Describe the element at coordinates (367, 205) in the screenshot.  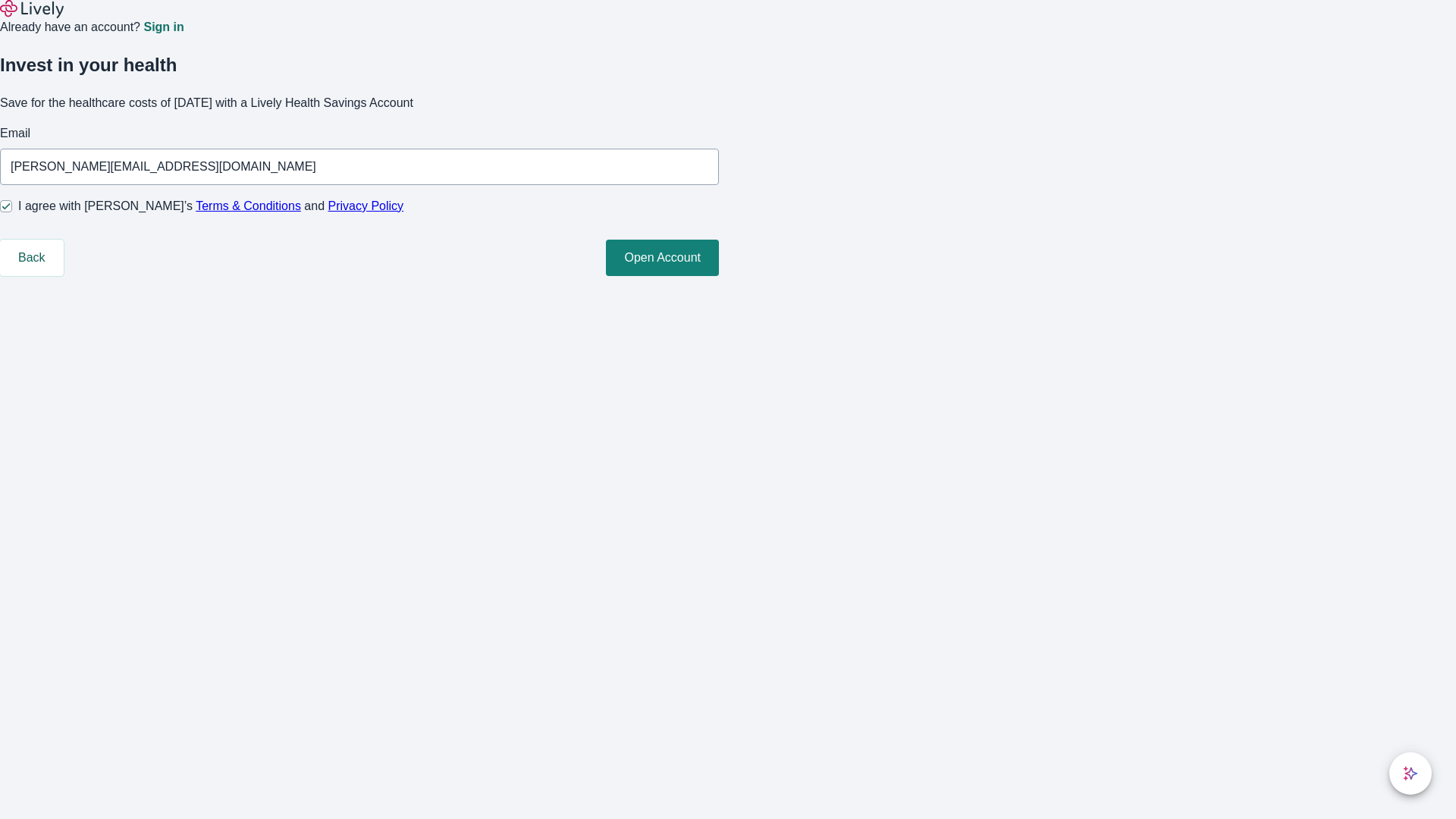
I see `a: Privacy Policy` at that location.